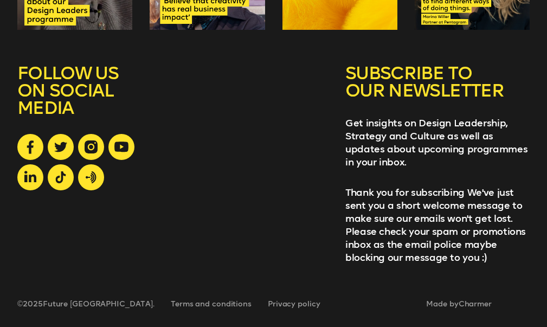  Describe the element at coordinates (211, 304) in the screenshot. I see `a: Terms and conditions` at that location.